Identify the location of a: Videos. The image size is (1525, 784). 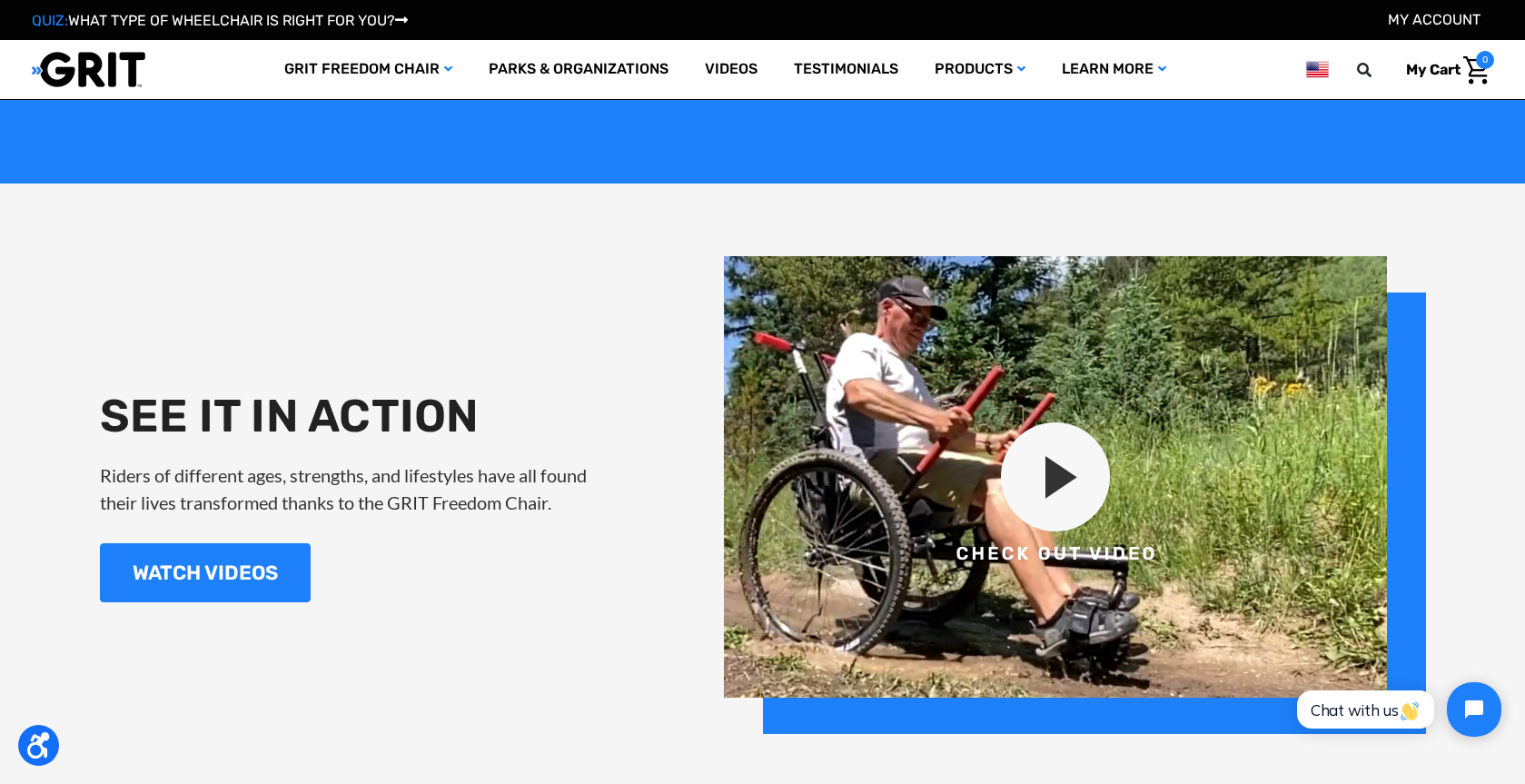
(732, 69).